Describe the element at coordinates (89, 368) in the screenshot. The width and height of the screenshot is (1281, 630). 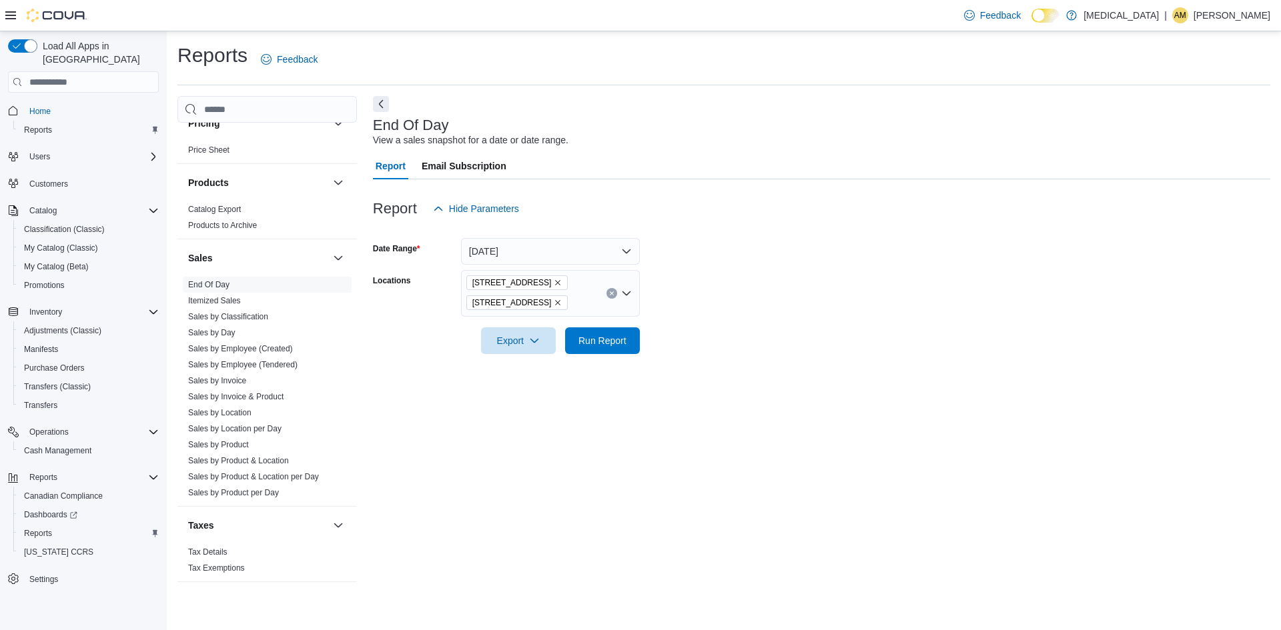
I see `button: Purchase Orders` at that location.